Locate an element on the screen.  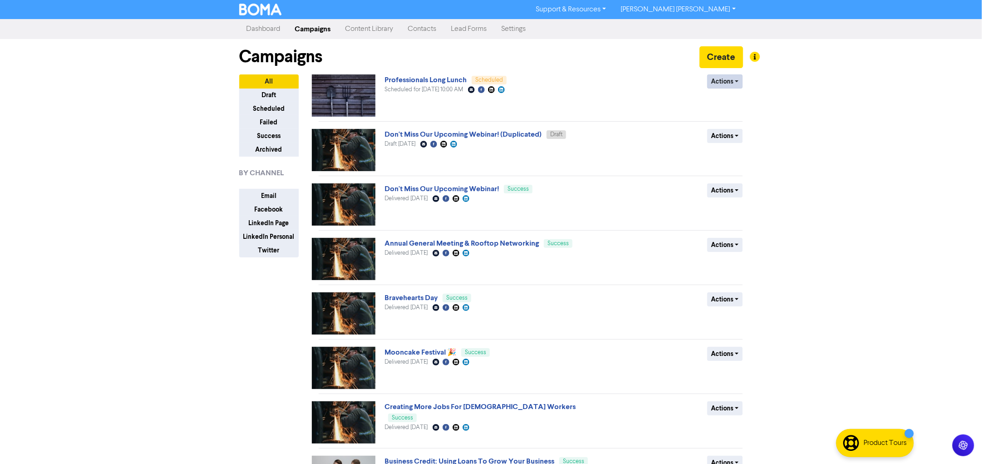
img: image_1759300235489.jpg is located at coordinates (344, 95).